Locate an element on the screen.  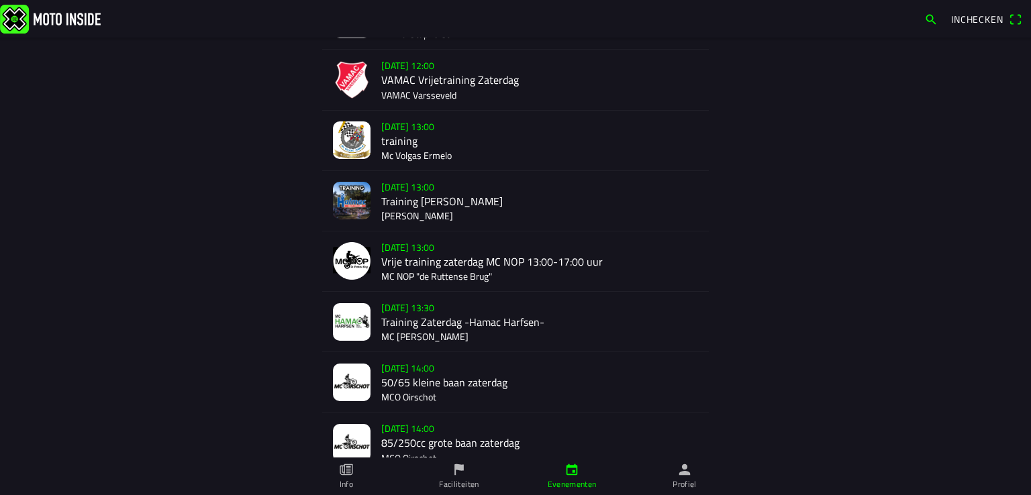
img: xm0YKAw4G1BgaIbtNxkMyAa45sXP6lClVkAZdRgH.jpg is located at coordinates (352, 382).